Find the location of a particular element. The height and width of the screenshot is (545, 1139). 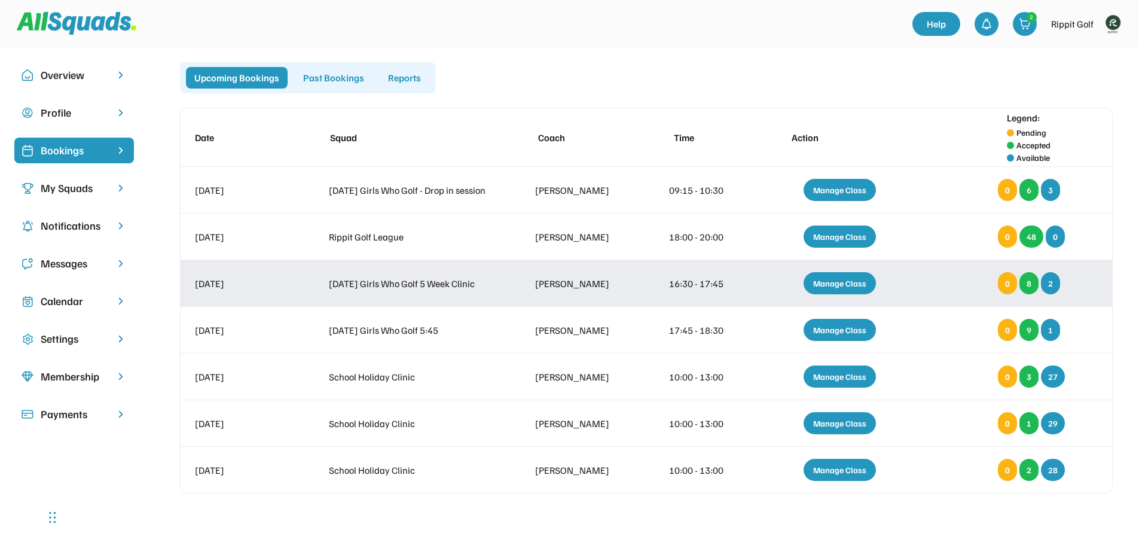

img: Icon%20copy%2016.svg is located at coordinates (27, 339).